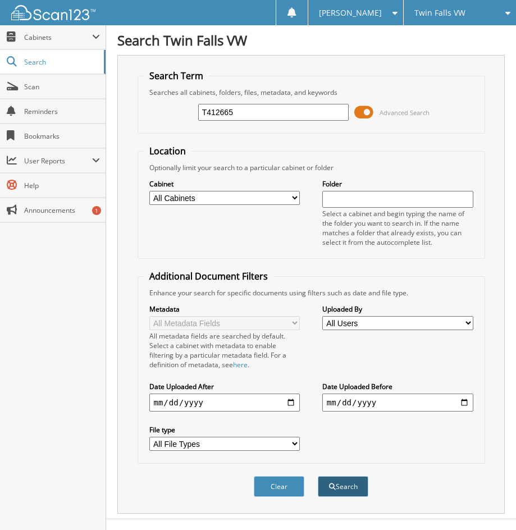  I want to click on label: Metadata, so click(225, 309).